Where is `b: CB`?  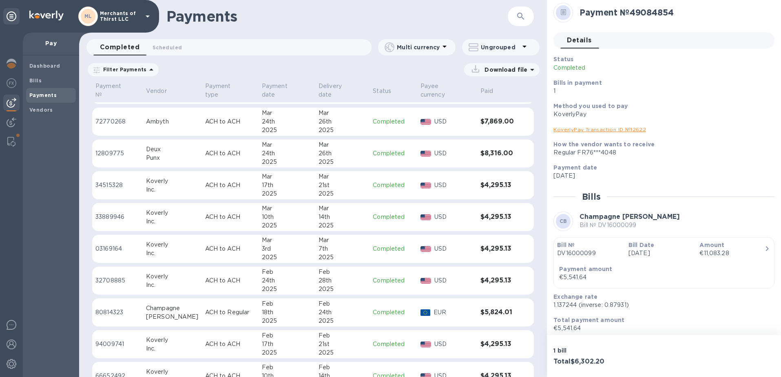 b: CB is located at coordinates (563, 221).